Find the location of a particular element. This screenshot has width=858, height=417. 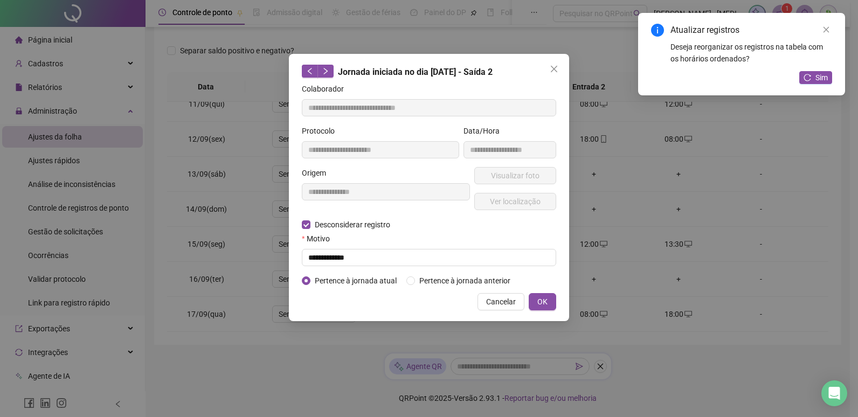

span: Pertence à jornada anterior is located at coordinates (464, 281).